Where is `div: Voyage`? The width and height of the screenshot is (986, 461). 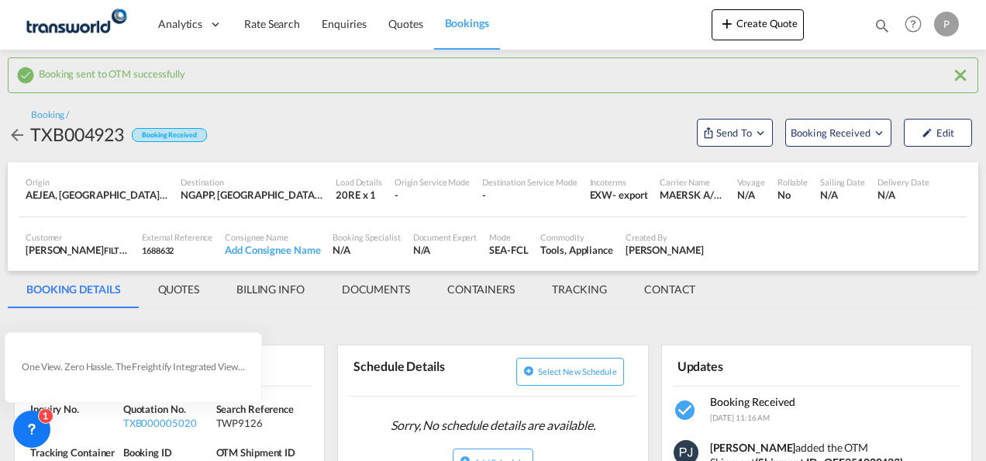 div: Voyage is located at coordinates (750, 181).